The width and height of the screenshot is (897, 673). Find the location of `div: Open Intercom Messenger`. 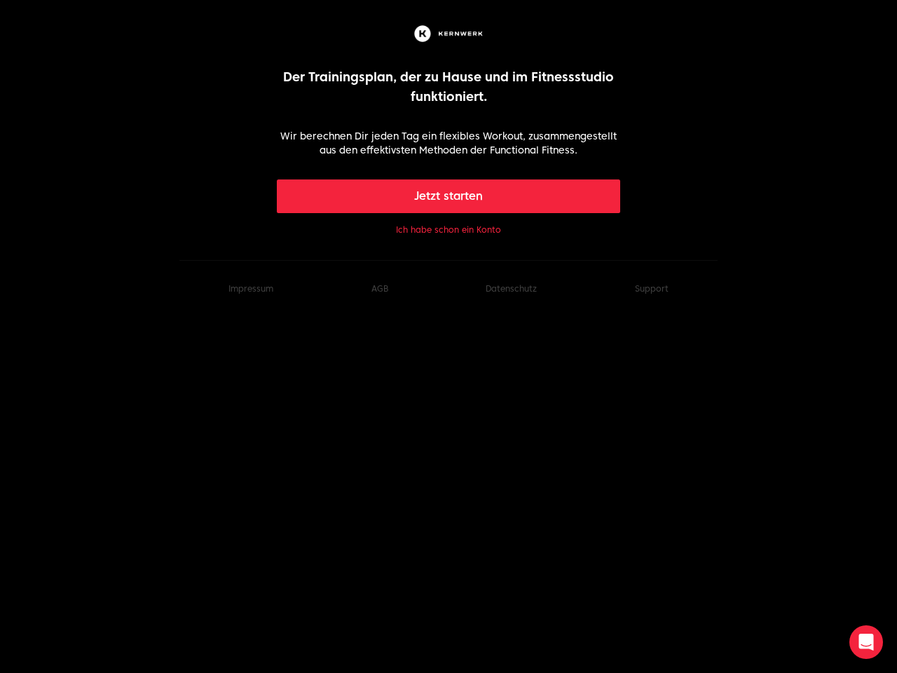

div: Open Intercom Messenger is located at coordinates (867, 642).